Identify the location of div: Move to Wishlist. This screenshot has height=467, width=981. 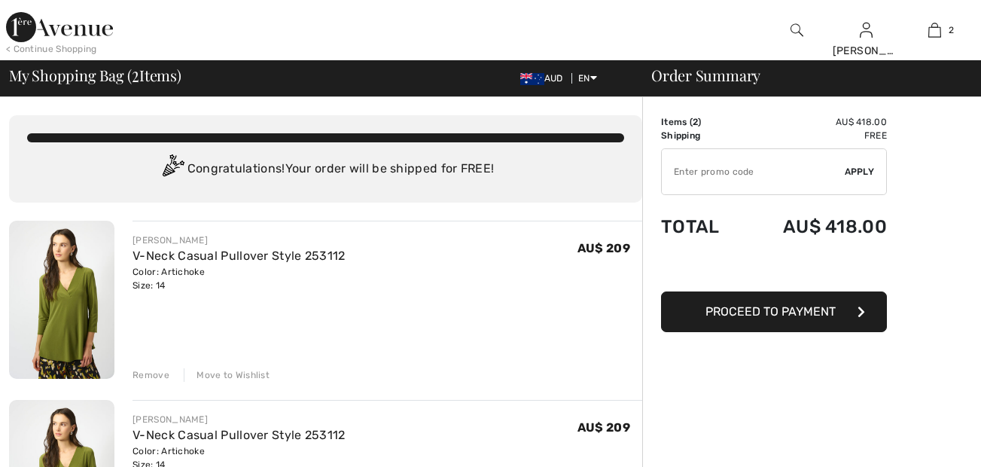
(227, 375).